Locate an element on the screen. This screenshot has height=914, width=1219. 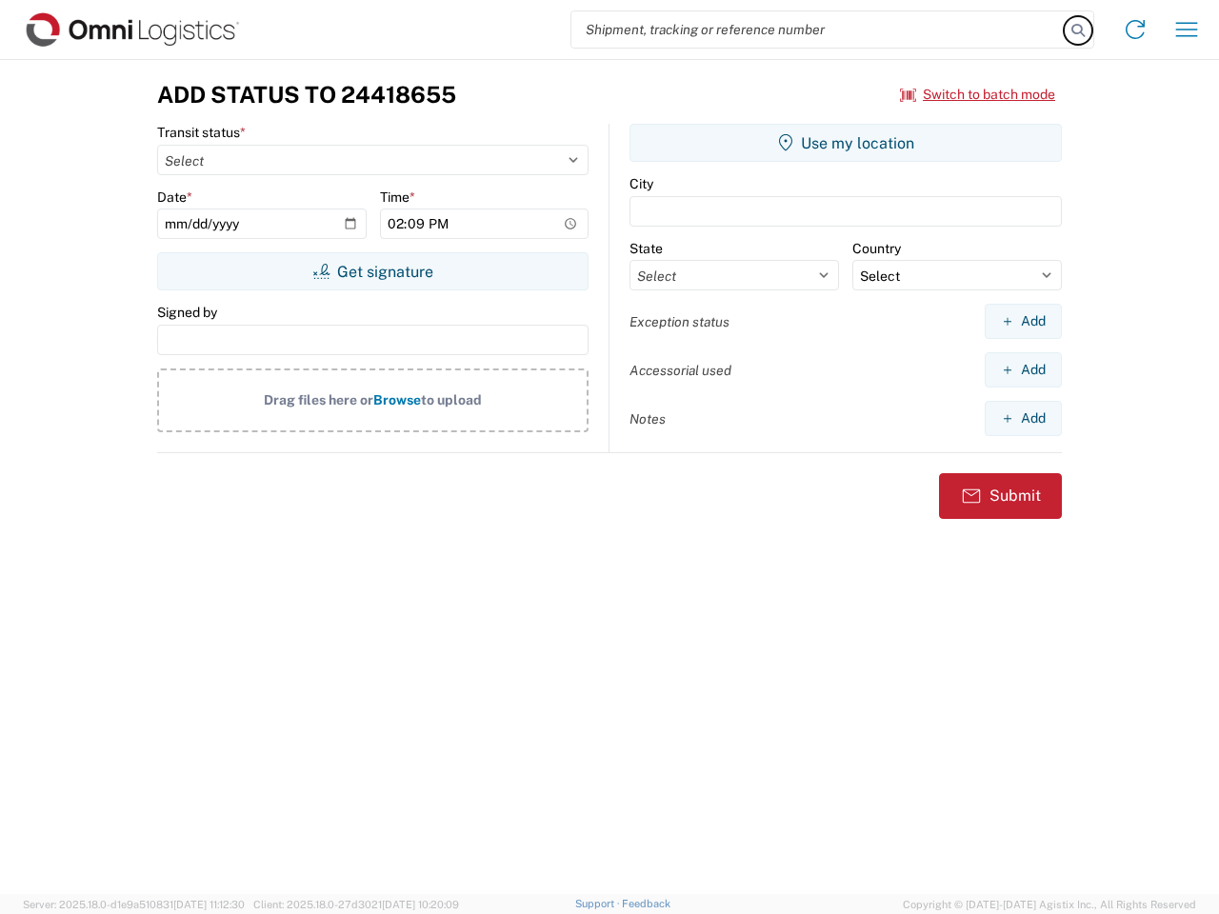
span: Browse is located at coordinates (397, 400).